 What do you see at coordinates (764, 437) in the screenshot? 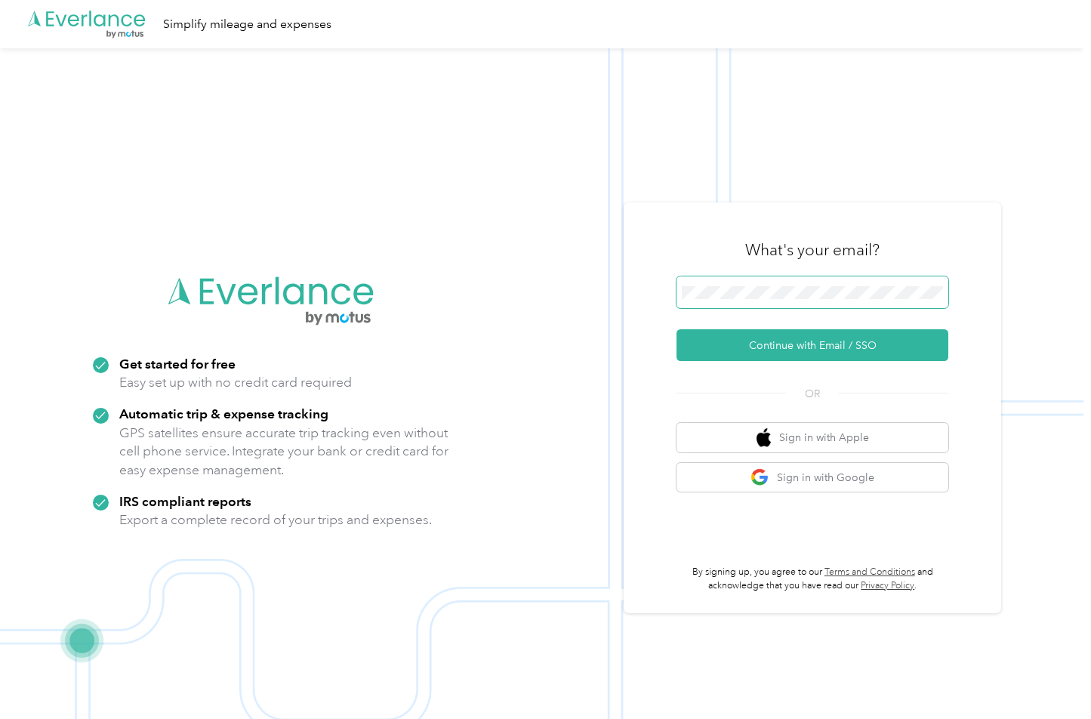
I see `img: apple logo` at bounding box center [764, 437].